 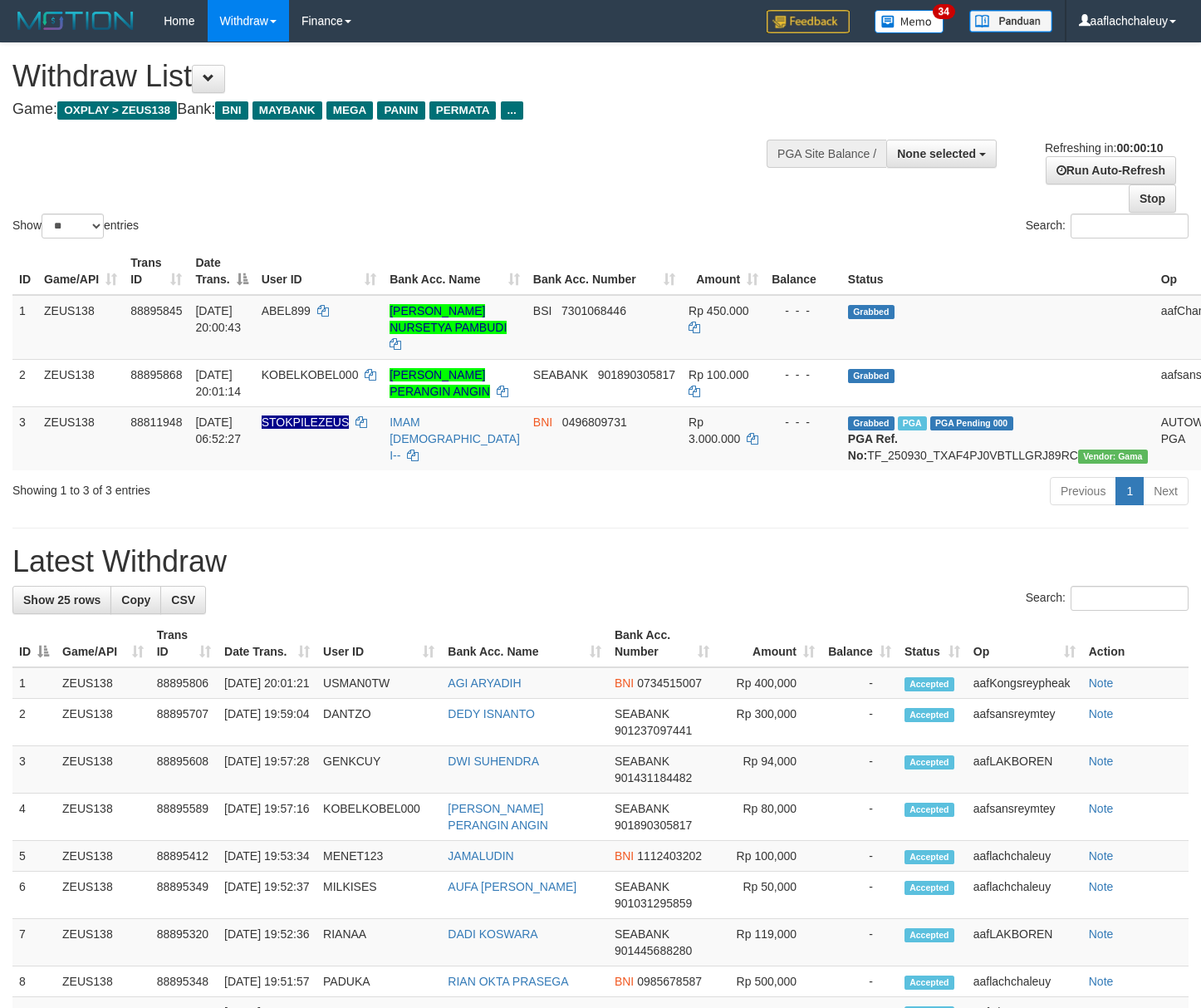 What do you see at coordinates (768, 722) in the screenshot?
I see `td: Rp 300,000` at bounding box center [768, 722].